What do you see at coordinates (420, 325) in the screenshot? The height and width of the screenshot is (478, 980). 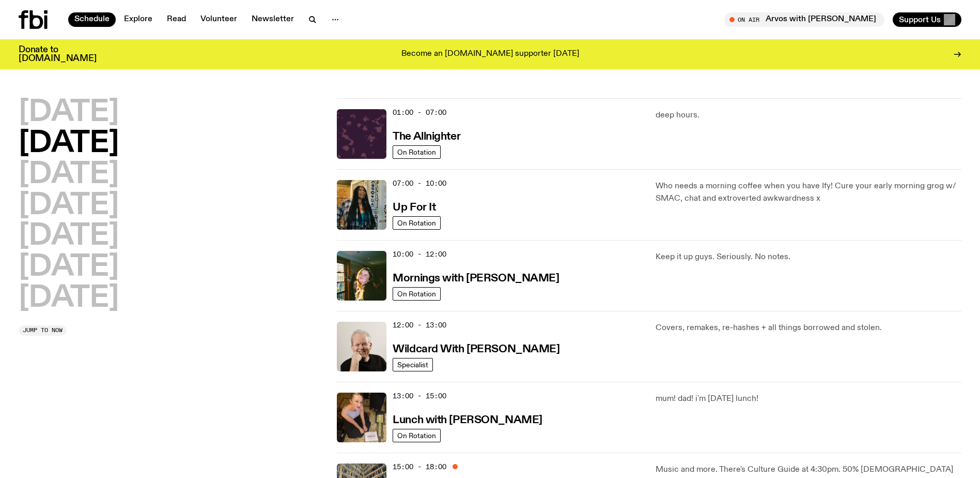 I see `span: 12:00 - 13:00` at bounding box center [420, 325].